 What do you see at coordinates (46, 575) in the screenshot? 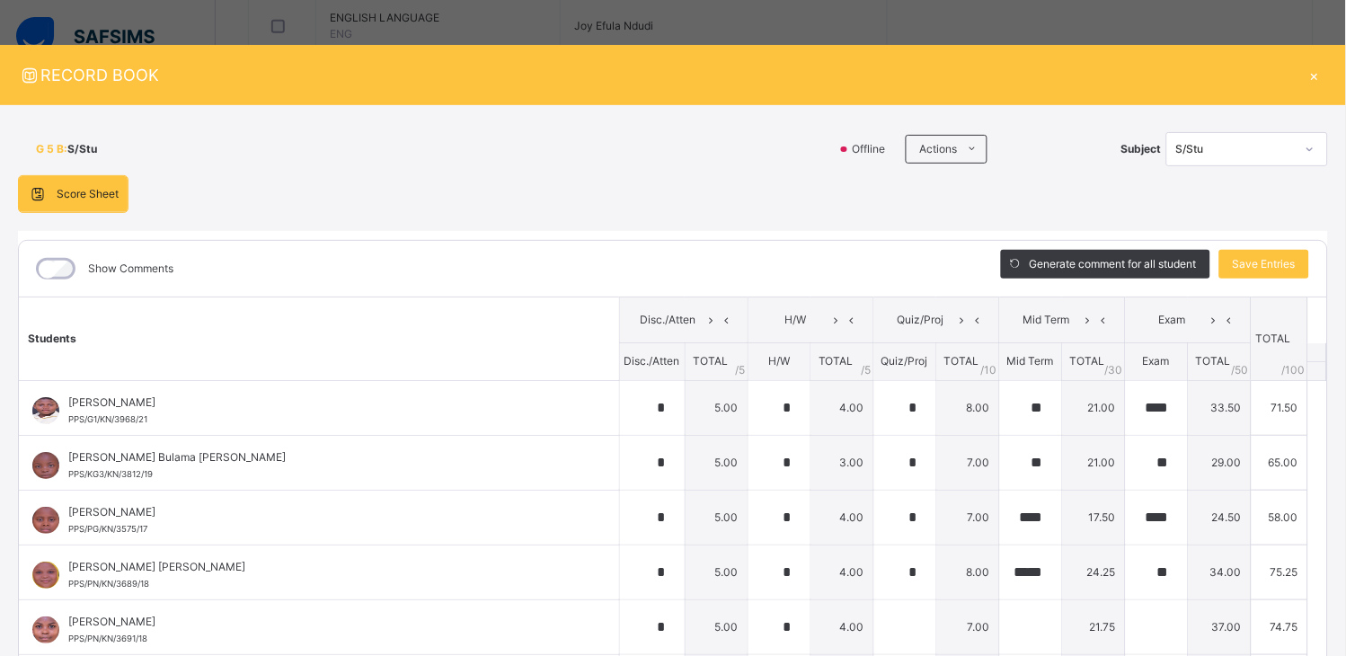
I see `img: PPS_PN_KN_3689_18.png` at bounding box center [46, 575].